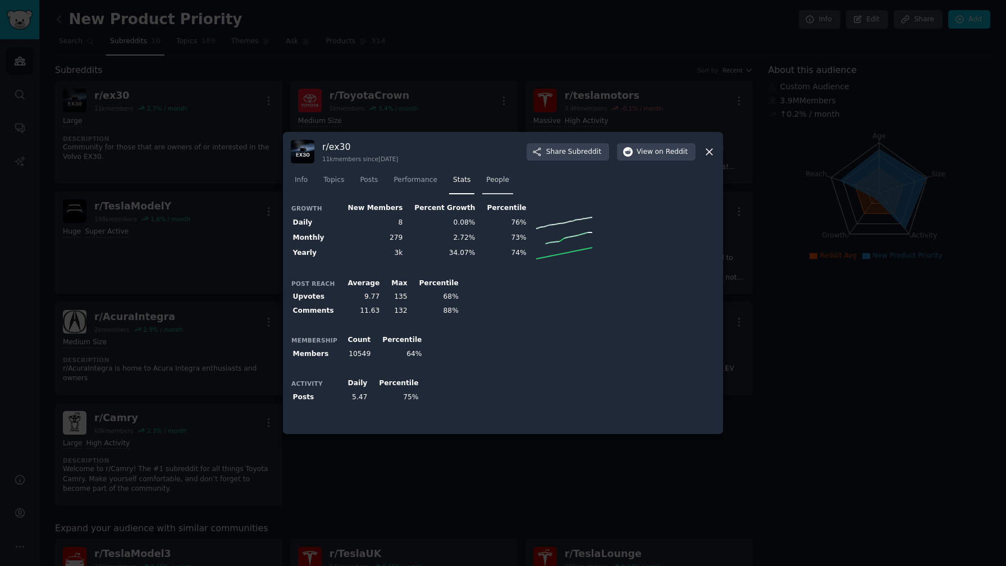 This screenshot has height=566, width=1006. Describe the element at coordinates (462, 180) in the screenshot. I see `span: Stats` at that location.